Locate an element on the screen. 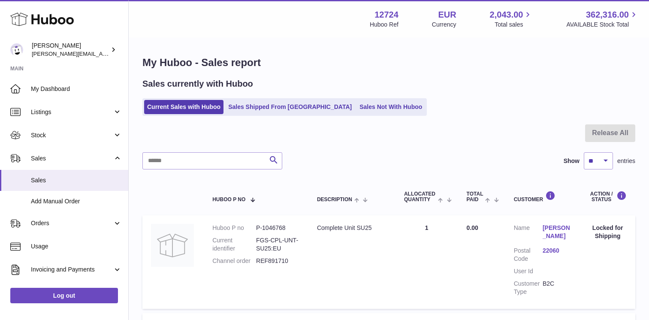 The width and height of the screenshot is (649, 320). td: 1 is located at coordinates (427, 262).